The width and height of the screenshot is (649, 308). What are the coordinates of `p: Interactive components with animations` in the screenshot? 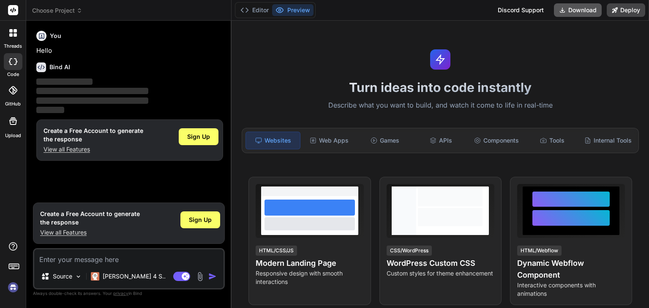 It's located at (570, 290).